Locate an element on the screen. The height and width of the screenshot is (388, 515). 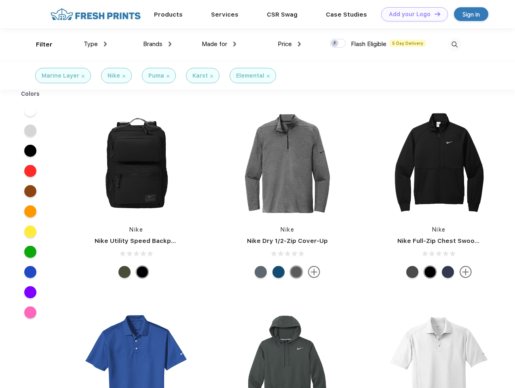
div: Marine Layer is located at coordinates (60, 76).